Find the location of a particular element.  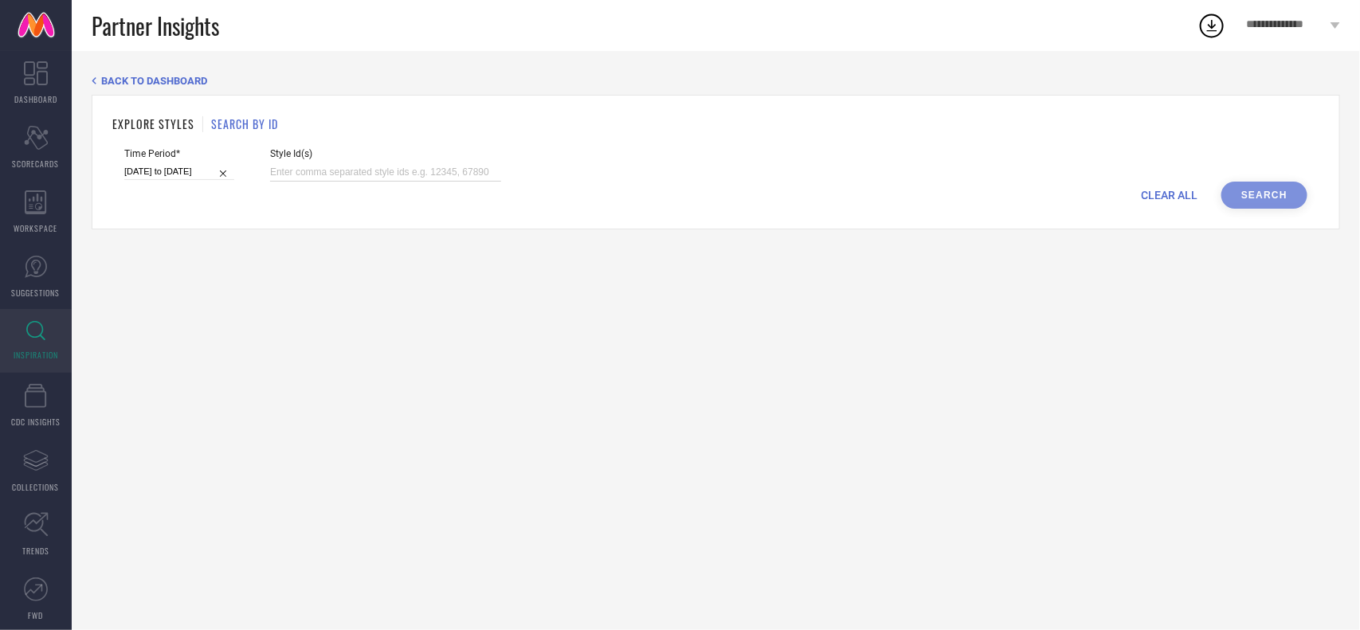

span: TRENDS is located at coordinates (36, 550).